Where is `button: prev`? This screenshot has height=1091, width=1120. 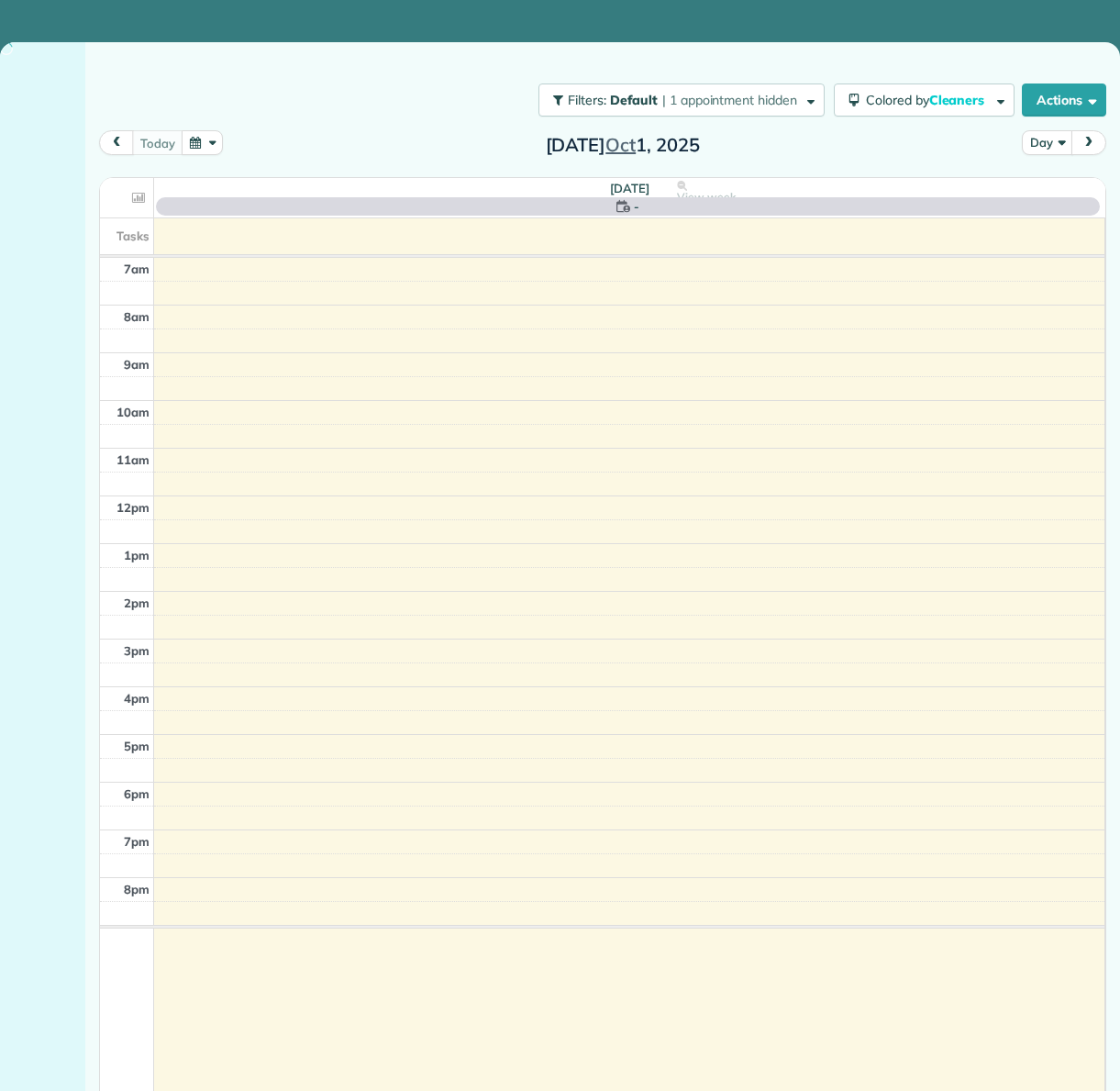
button: prev is located at coordinates (117, 142).